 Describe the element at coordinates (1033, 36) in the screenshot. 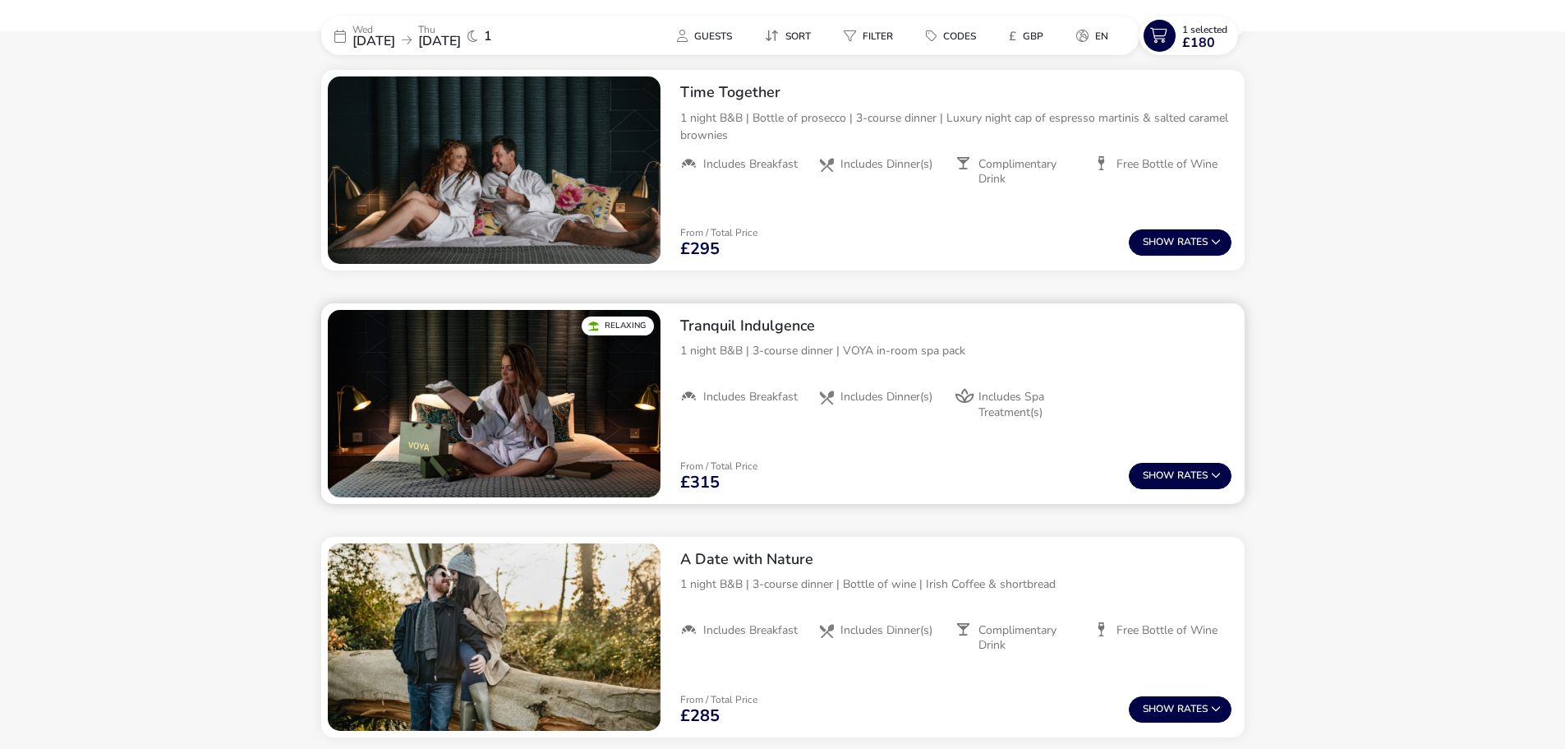

I see `span: GBP` at that location.